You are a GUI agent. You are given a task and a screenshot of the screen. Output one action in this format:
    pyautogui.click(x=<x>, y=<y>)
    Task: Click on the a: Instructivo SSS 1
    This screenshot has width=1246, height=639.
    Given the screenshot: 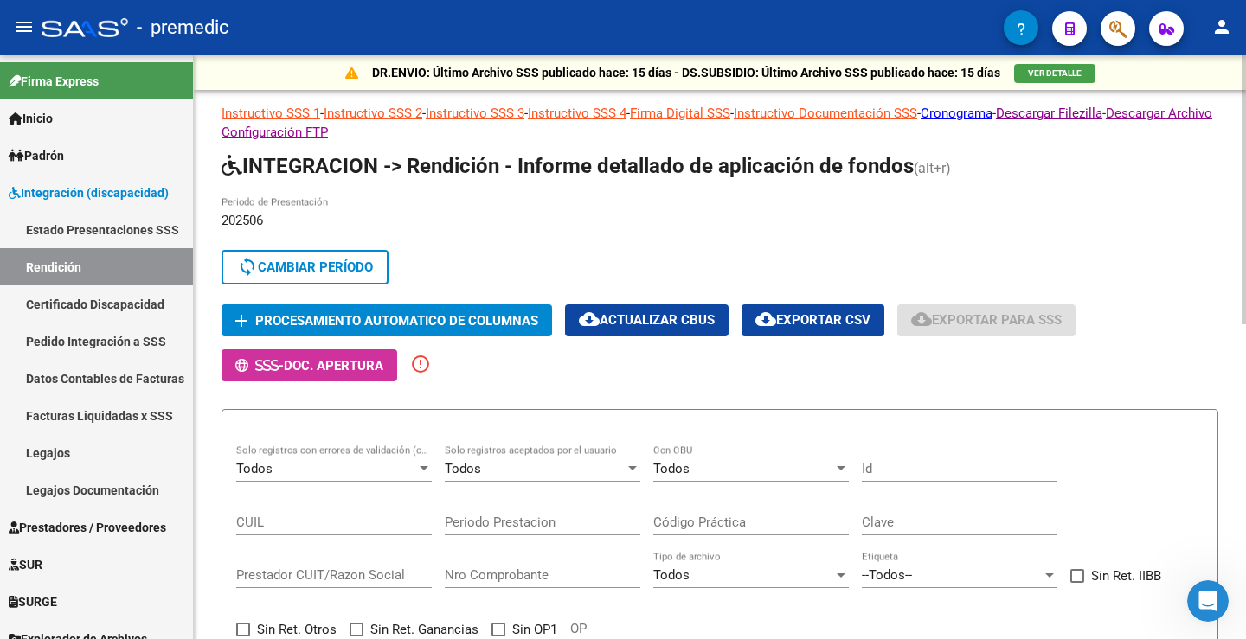 What is the action you would take?
    pyautogui.click(x=271, y=113)
    